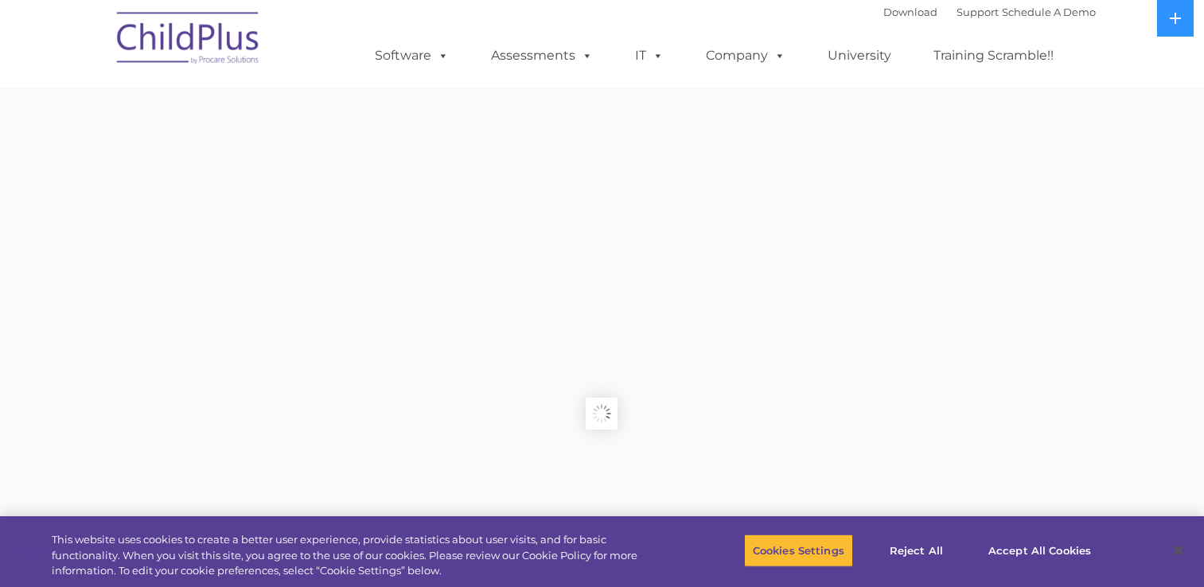 This screenshot has width=1204, height=587. Describe the element at coordinates (860, 56) in the screenshot. I see `a: University` at that location.